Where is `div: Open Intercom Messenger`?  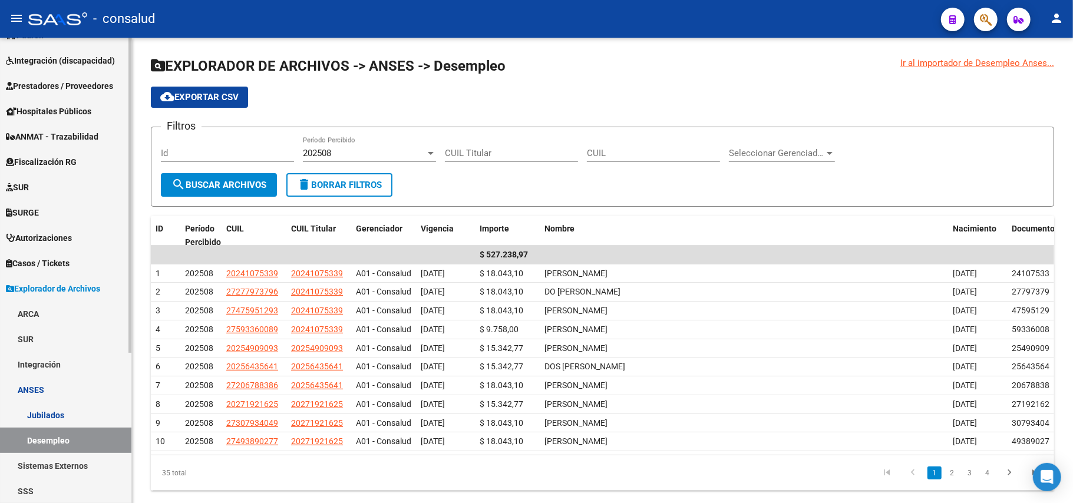 div: Open Intercom Messenger is located at coordinates (1047, 477).